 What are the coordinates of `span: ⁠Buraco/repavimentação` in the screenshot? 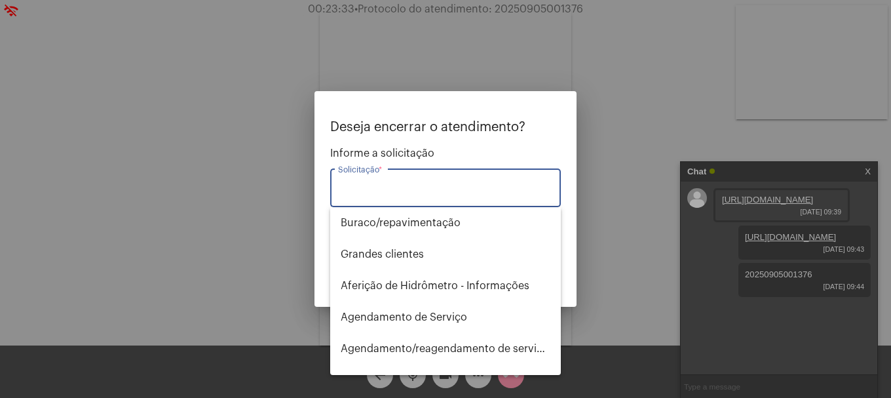 It's located at (445, 223).